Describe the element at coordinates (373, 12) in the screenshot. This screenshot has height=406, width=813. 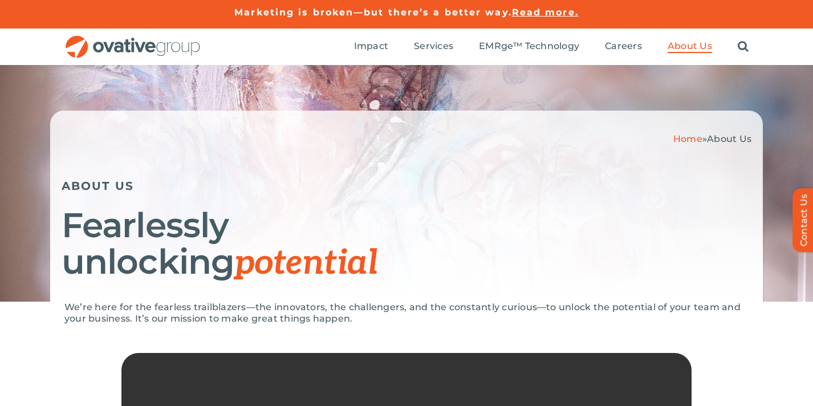
I see `a: Marketing is broken—but there’s a better way.` at that location.